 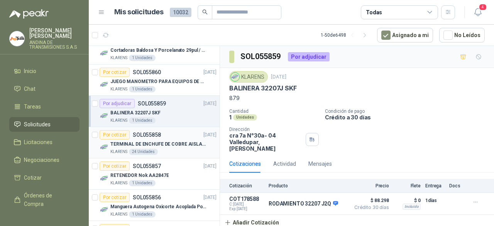 What do you see at coordinates (44, 177) in the screenshot?
I see `a: Cotizar` at bounding box center [44, 177].